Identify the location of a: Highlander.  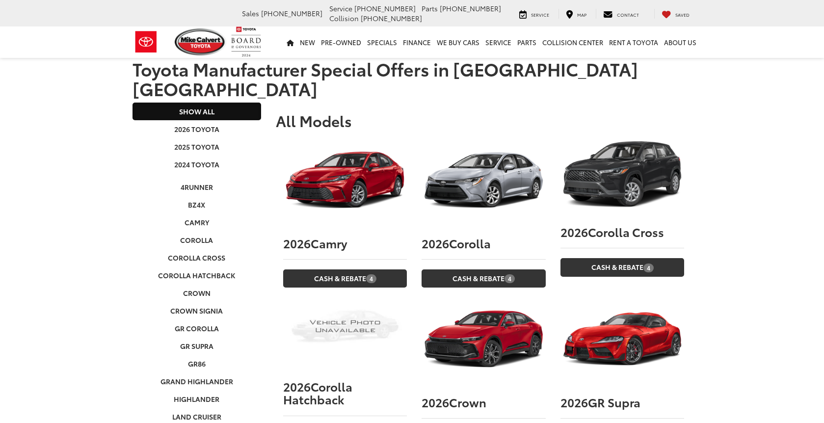
(197, 399).